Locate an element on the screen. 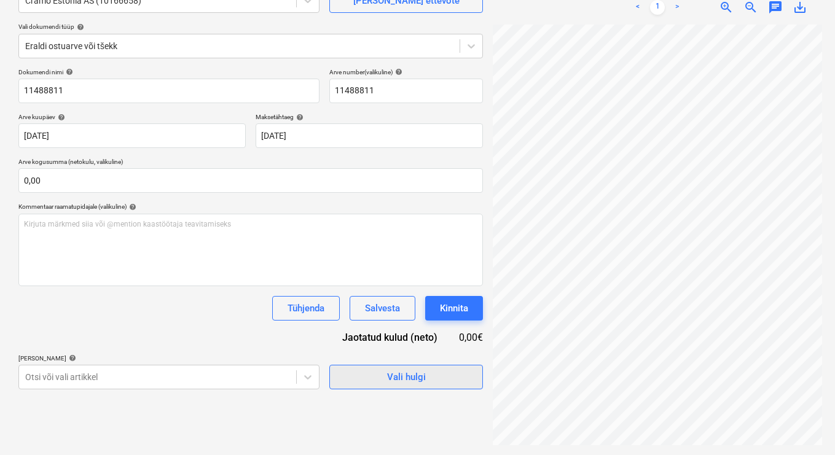 The image size is (835, 455). div: Dokumendi nimi is located at coordinates (169, 72).